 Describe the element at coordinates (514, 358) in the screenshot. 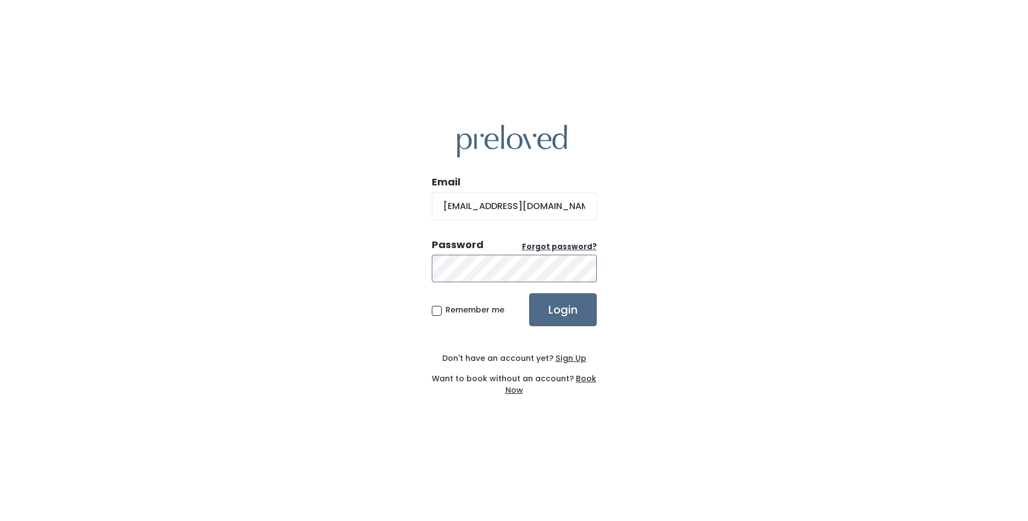

I see `div: Don't have an account yet?` at that location.